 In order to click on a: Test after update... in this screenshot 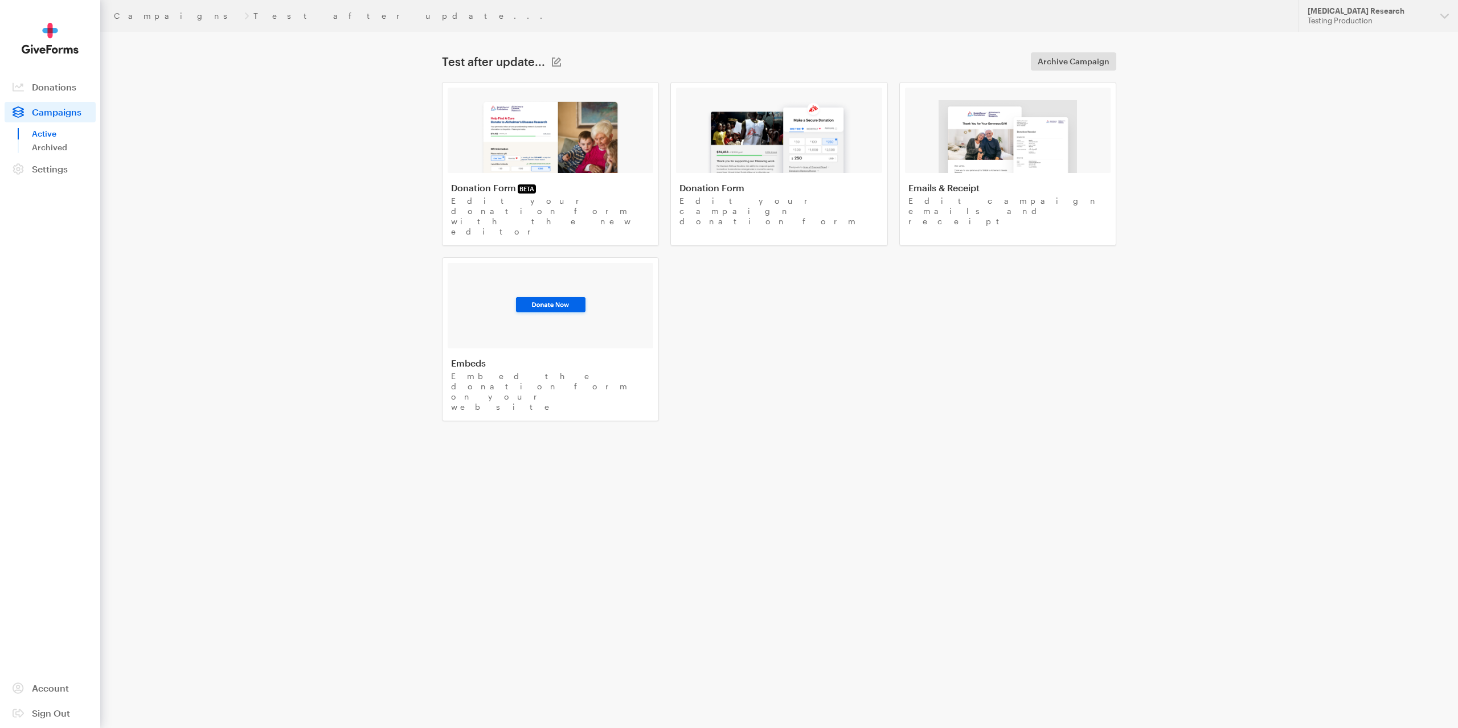, I will do `click(403, 16)`.